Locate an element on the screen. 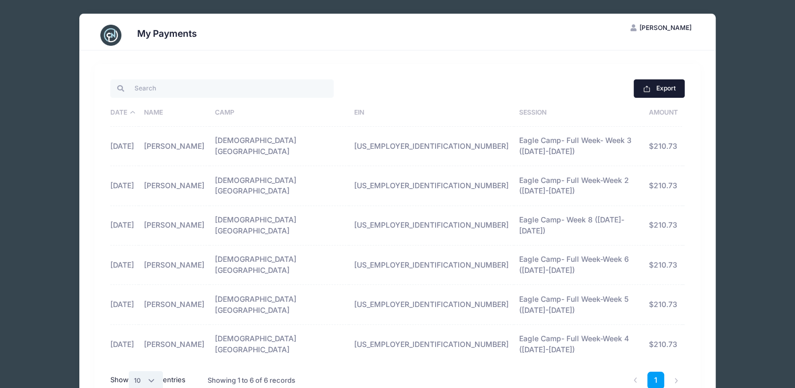  h3: My Payments is located at coordinates (167, 33).